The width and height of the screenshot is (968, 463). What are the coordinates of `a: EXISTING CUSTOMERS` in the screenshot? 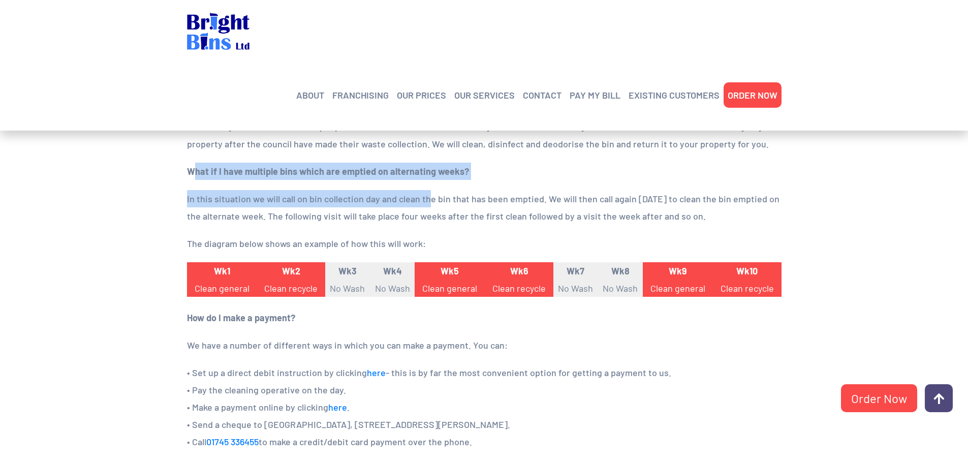 It's located at (674, 95).